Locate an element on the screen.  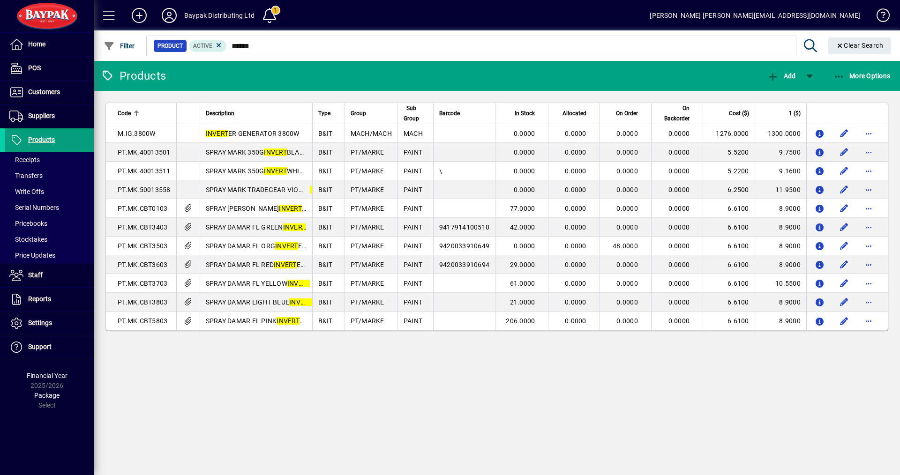
span: Sub Group is located at coordinates (411, 113).